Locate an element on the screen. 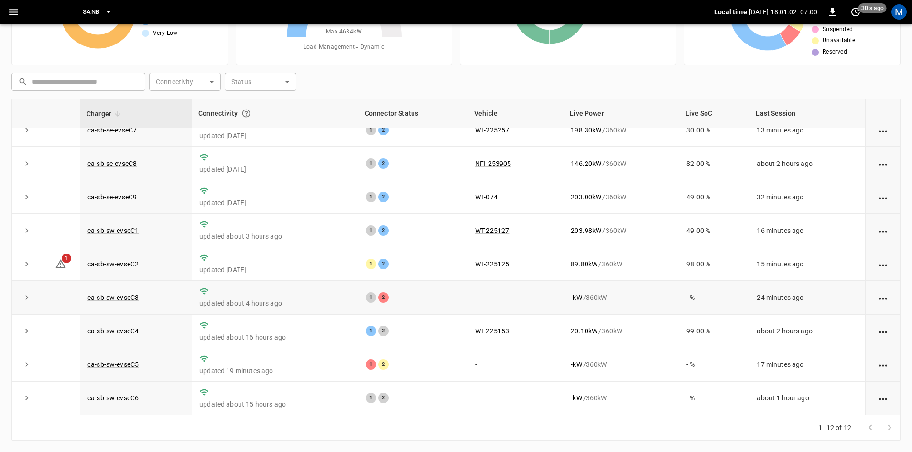 Image resolution: width=912 pixels, height=452 pixels. td: 98.00 % is located at coordinates (714, 264).